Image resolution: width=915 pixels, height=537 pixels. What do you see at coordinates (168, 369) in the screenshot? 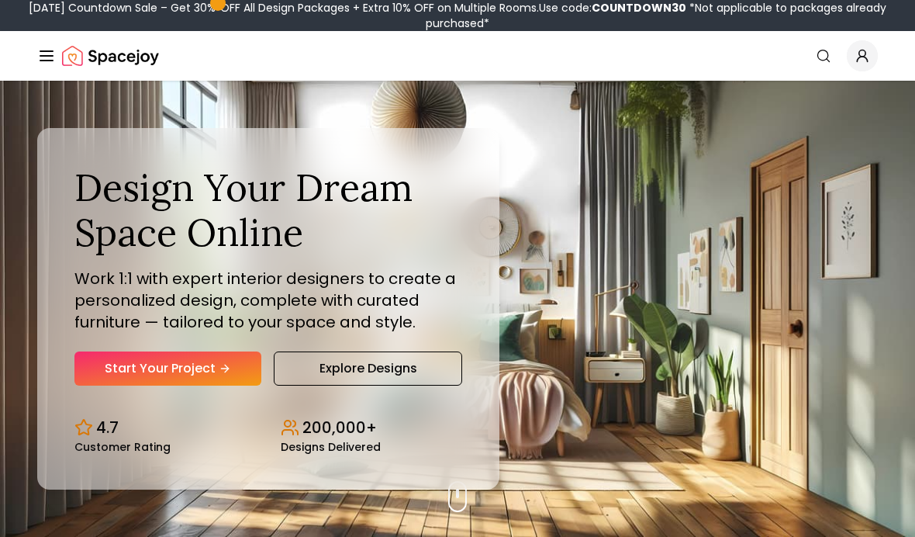
I see `a: Start Your Project` at bounding box center [168, 369].